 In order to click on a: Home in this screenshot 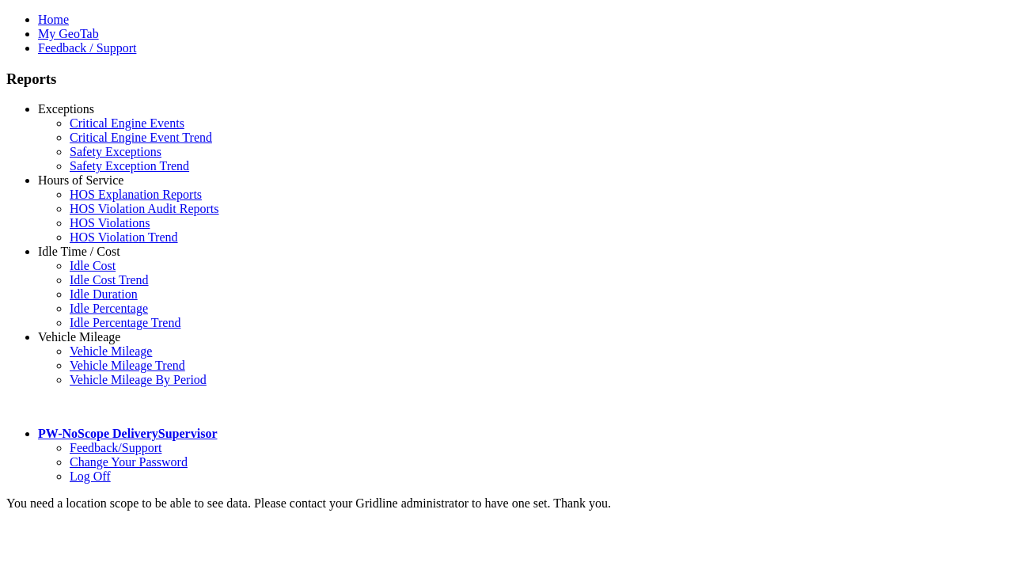, I will do `click(53, 19)`.